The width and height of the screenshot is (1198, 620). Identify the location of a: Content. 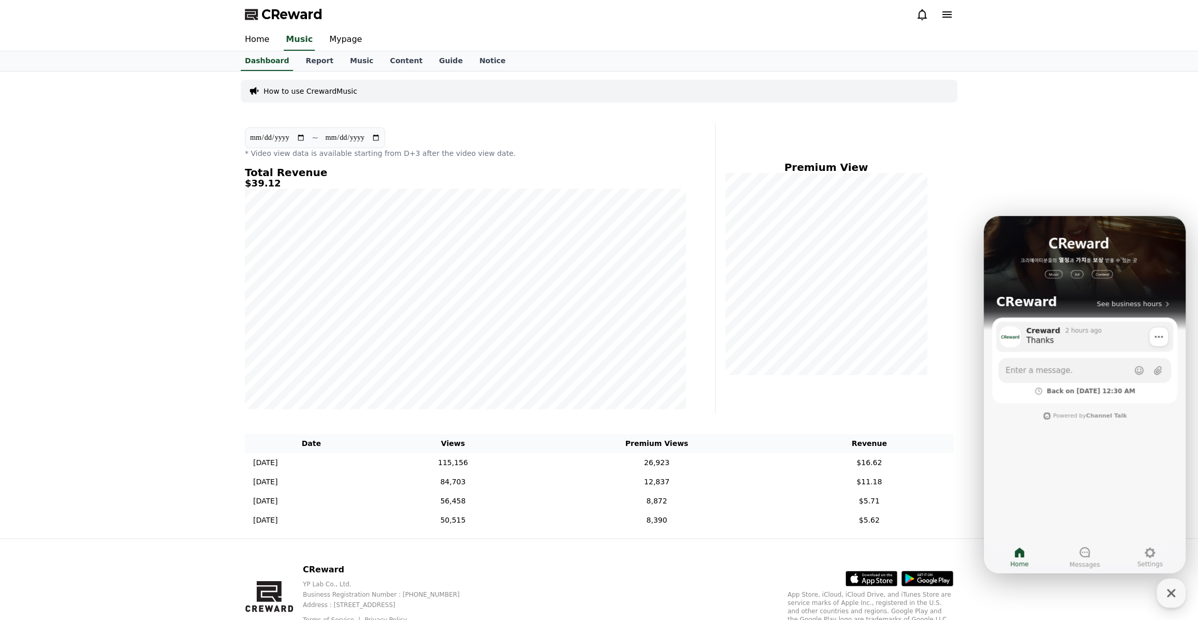
(406, 61).